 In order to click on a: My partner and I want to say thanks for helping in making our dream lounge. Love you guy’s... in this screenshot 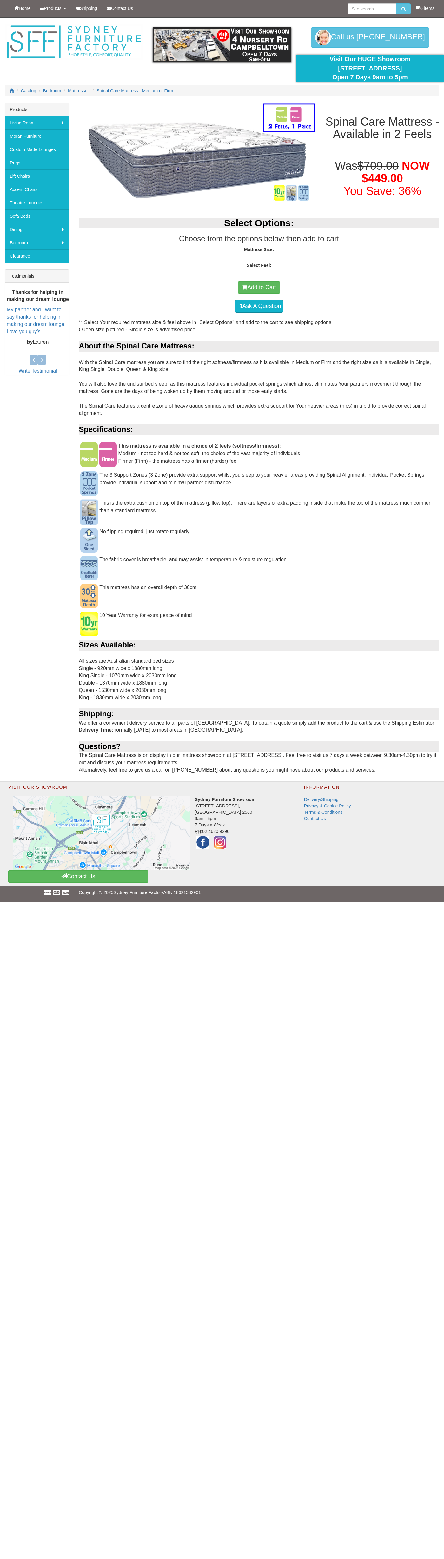, I will do `click(36, 320)`.